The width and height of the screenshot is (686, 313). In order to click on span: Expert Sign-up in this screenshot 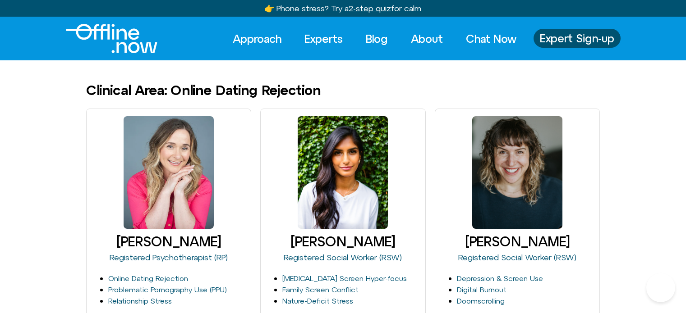, I will do `click(577, 38)`.